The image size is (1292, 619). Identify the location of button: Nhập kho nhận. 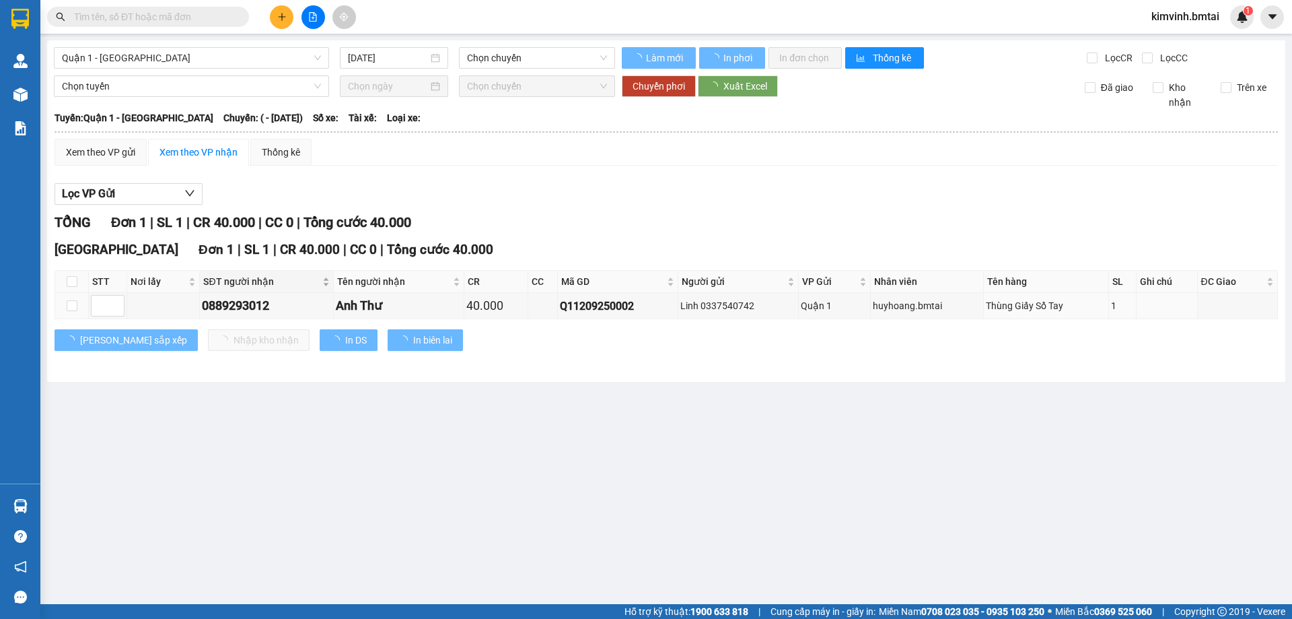
(258, 340).